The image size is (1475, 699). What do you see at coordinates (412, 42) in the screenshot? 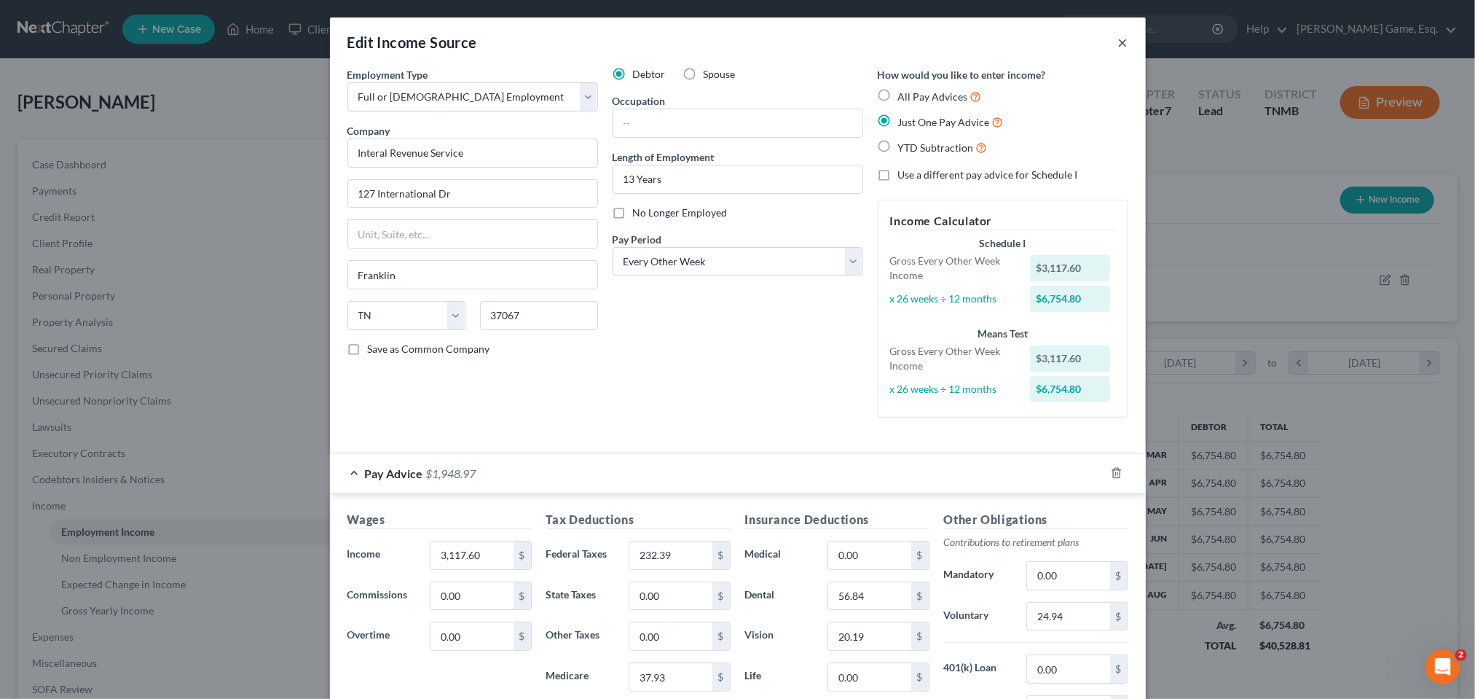
I see `div: Edit Income Source` at bounding box center [412, 42].